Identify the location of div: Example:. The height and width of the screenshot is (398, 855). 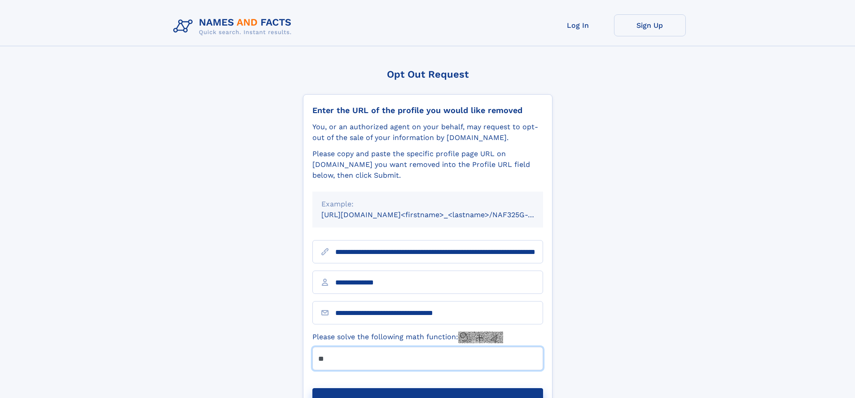
(428, 204).